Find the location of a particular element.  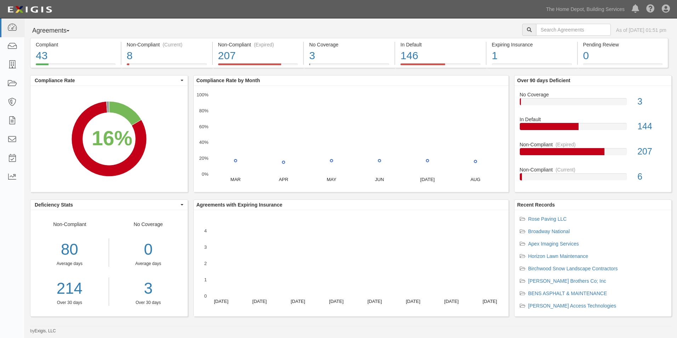

b: Agreements with Expiring Insurance is located at coordinates (239, 205).